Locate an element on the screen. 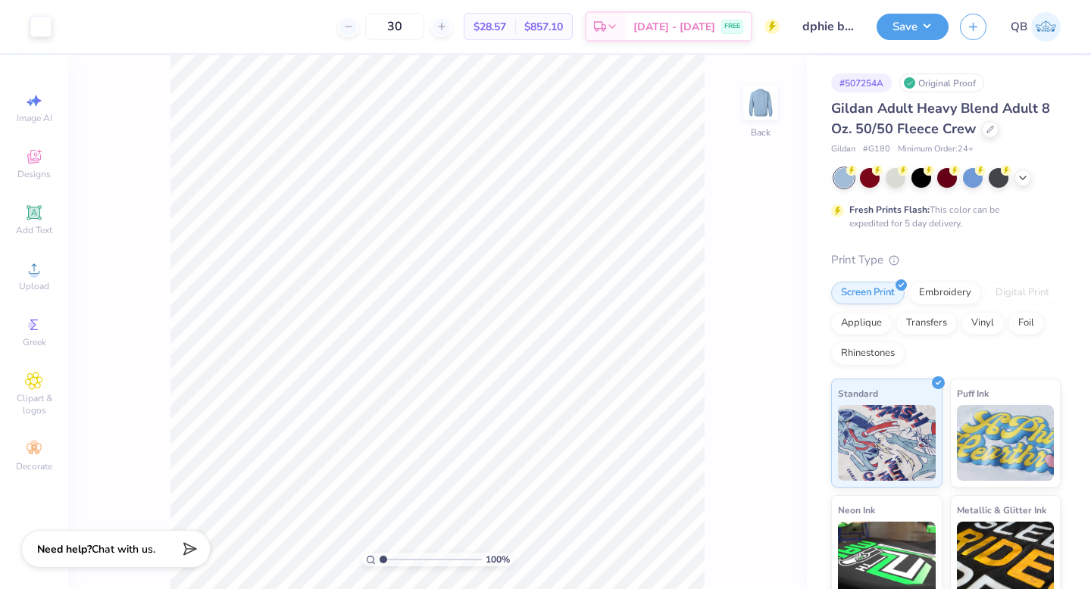 Image resolution: width=1091 pixels, height=589 pixels. span: Upload is located at coordinates (34, 286).